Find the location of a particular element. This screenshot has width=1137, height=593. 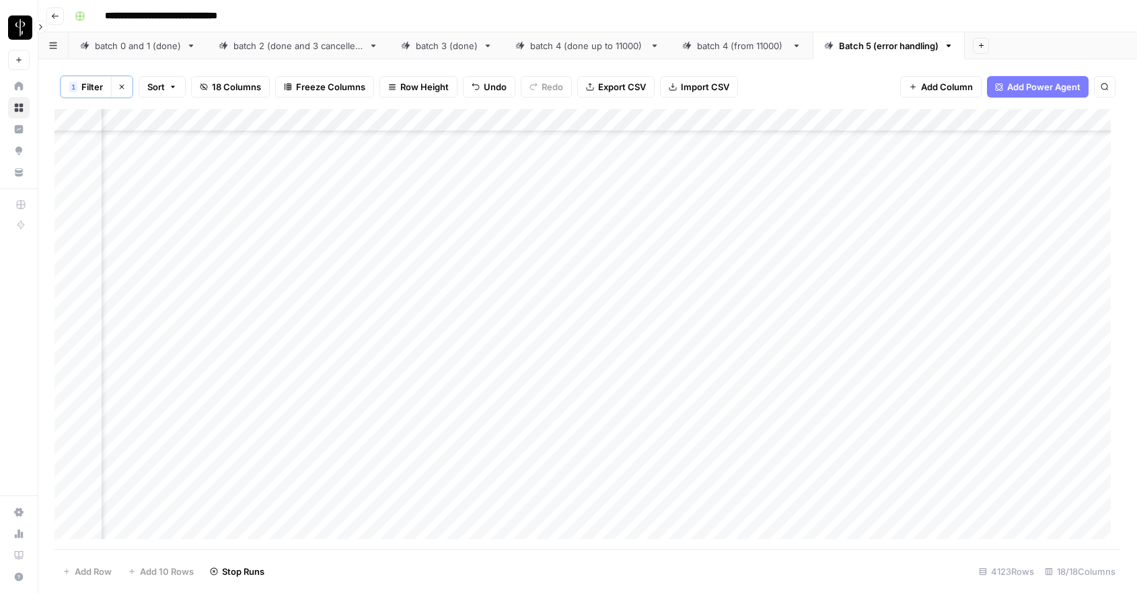

button: Row Height is located at coordinates (418, 87).